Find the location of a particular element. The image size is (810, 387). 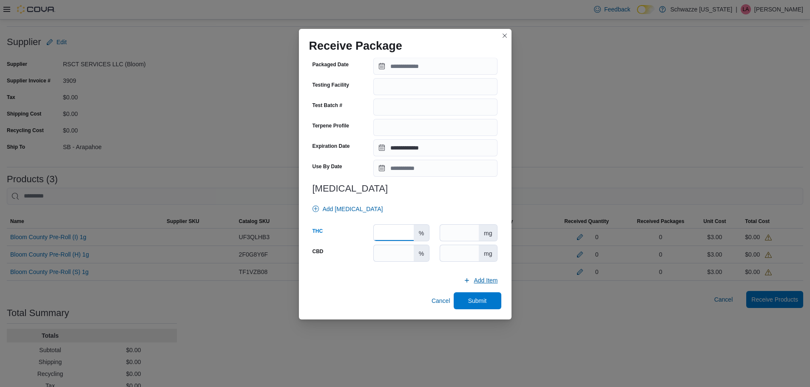

label: Testing Facility is located at coordinates (331, 85).